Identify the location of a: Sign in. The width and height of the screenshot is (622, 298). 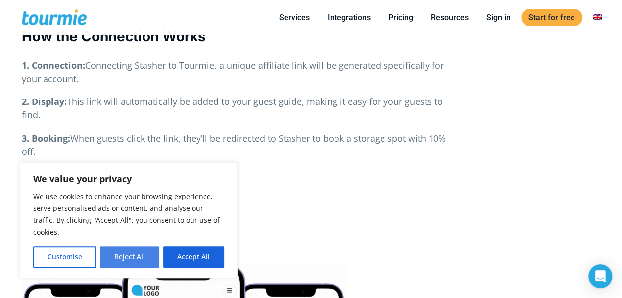
(498, 17).